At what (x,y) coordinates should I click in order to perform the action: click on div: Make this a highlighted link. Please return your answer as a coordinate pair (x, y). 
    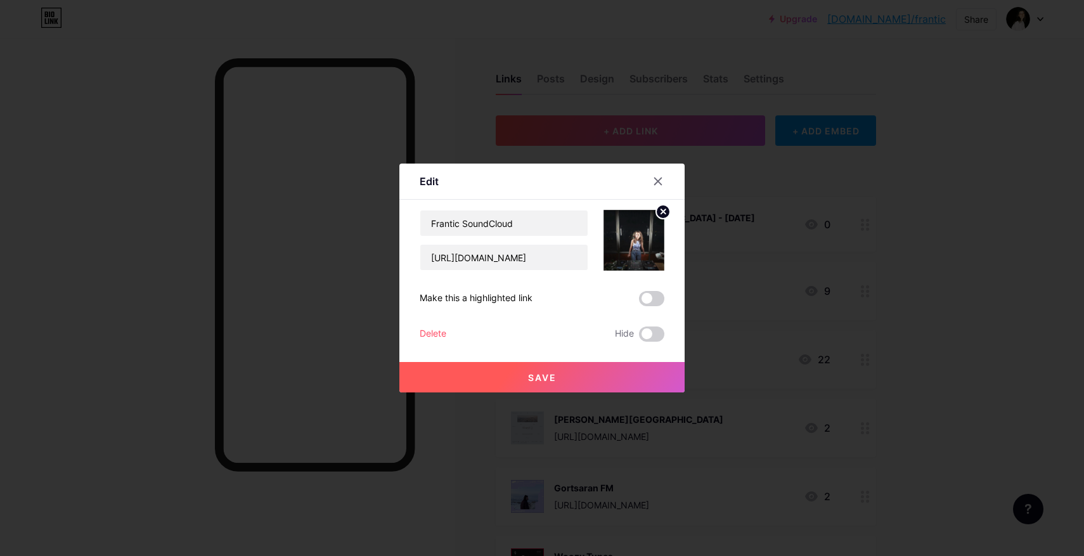
    Looking at the image, I should click on (476, 299).